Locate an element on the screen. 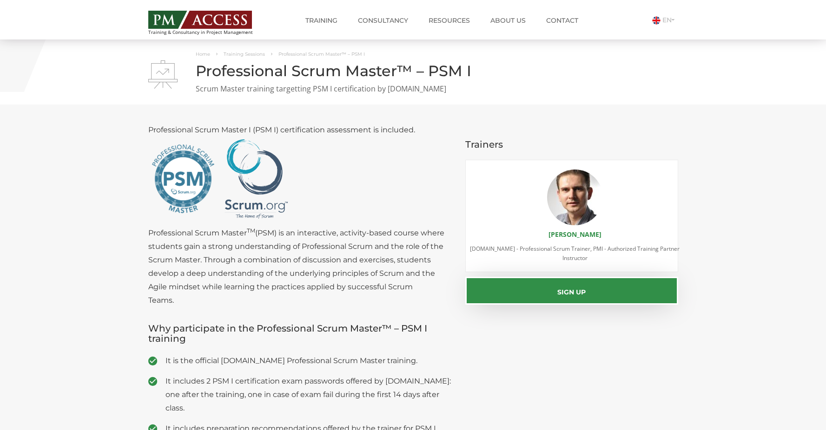  span: Professional Scrum Master™ – PSM I is located at coordinates (322, 54).